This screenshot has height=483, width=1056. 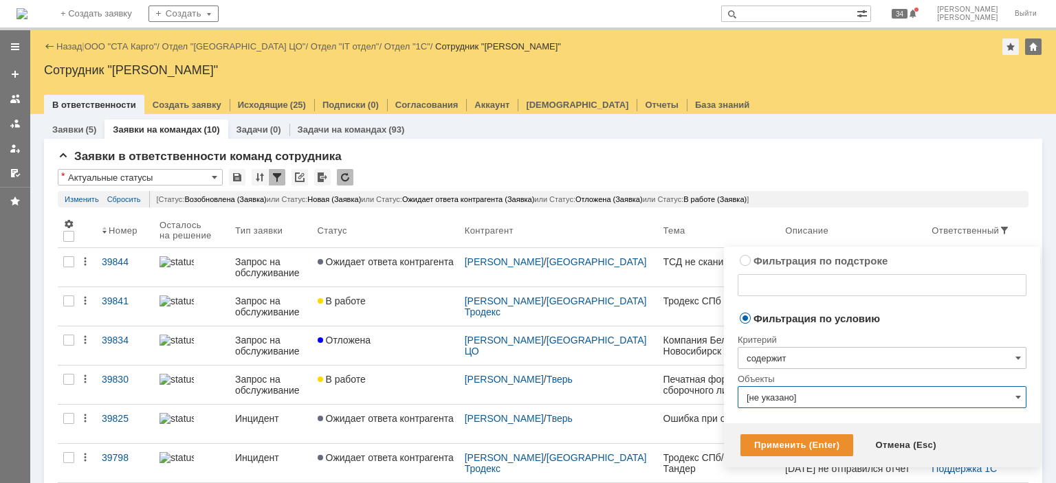 I want to click on a: Создать заявку, so click(x=15, y=74).